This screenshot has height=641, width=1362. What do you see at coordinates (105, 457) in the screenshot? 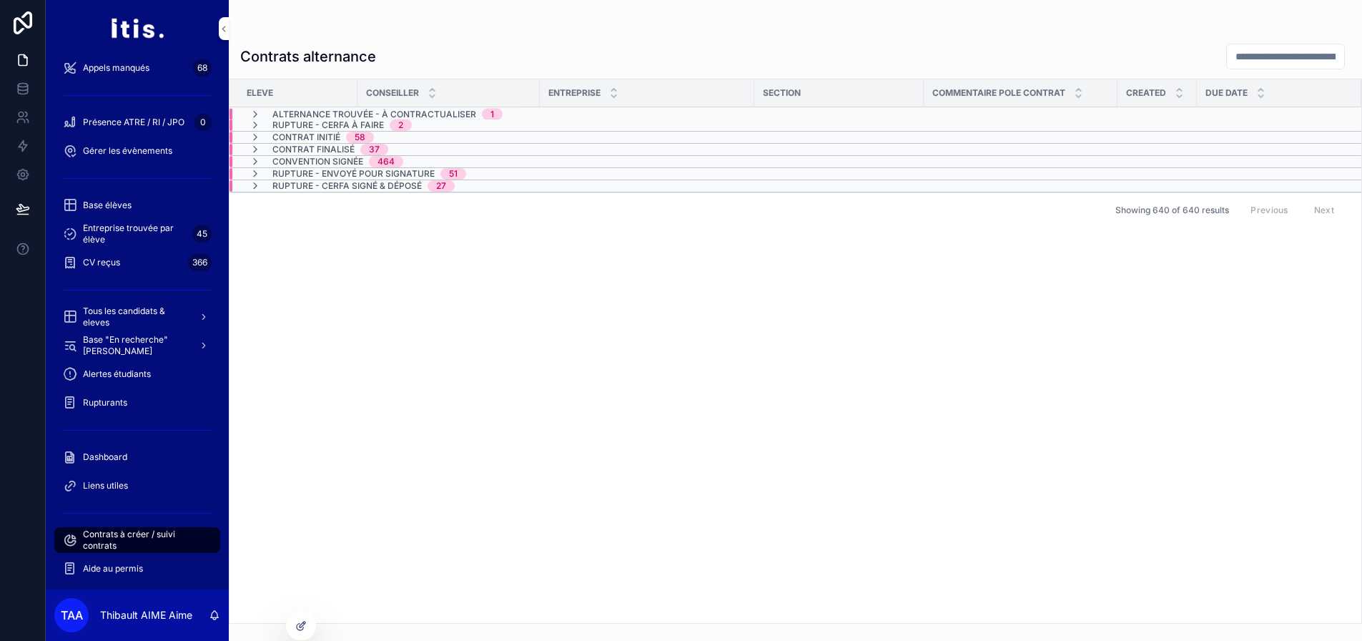
I see `span: Dashboard` at bounding box center [105, 457].